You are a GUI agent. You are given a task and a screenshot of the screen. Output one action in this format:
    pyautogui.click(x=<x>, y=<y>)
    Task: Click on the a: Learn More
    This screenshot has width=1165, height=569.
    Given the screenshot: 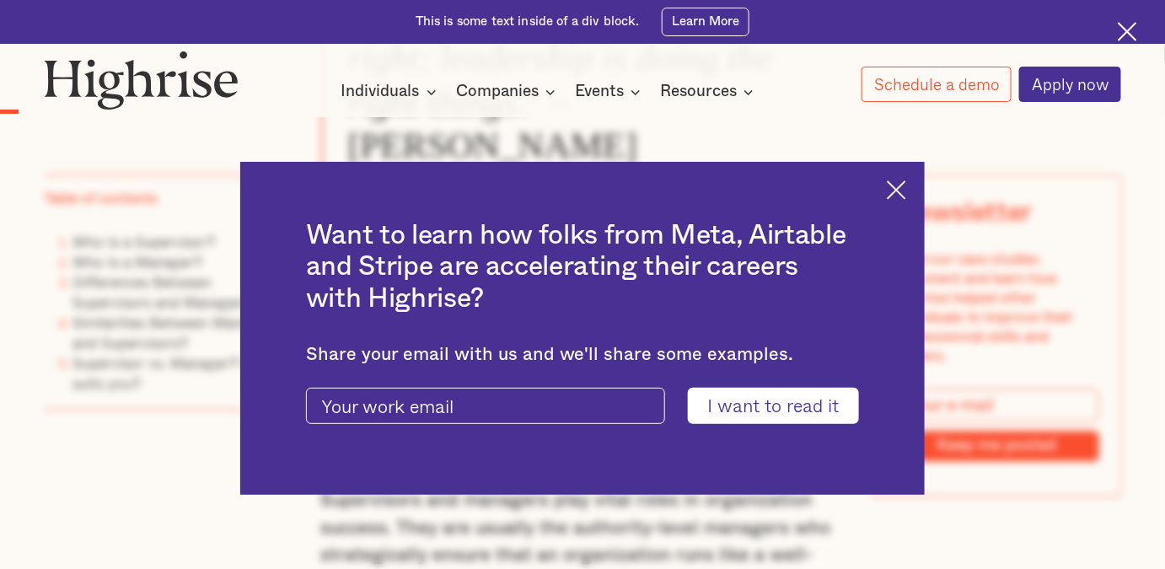 What is the action you would take?
    pyautogui.click(x=706, y=21)
    